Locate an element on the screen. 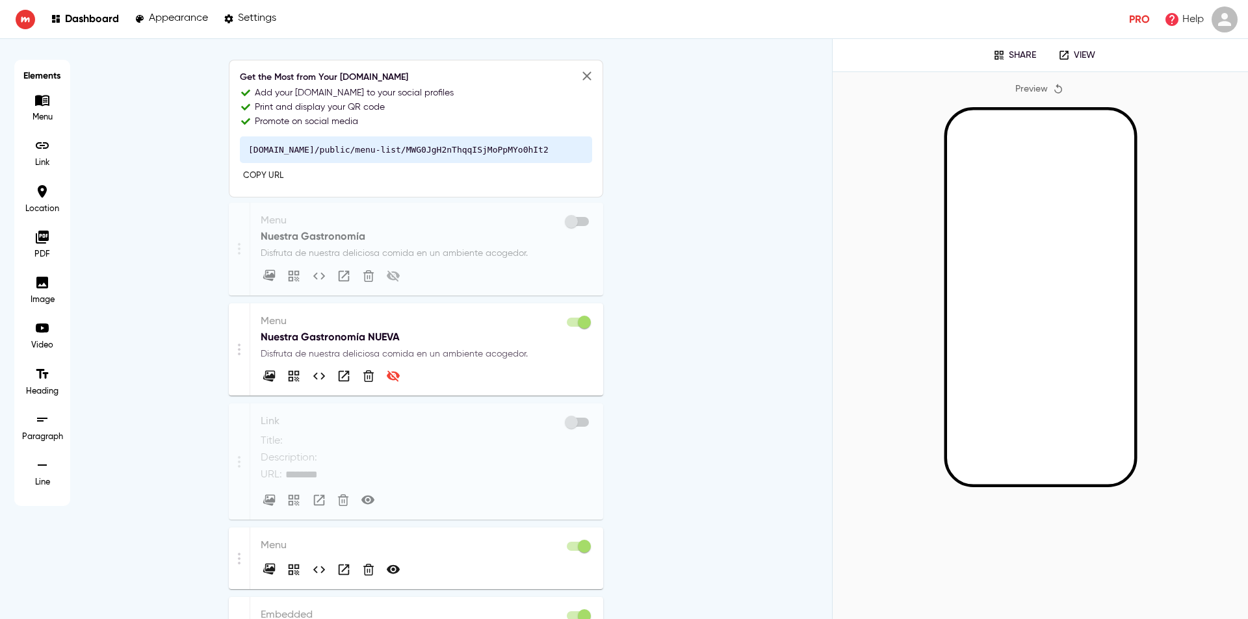 The image size is (1248, 619). p: URL : is located at coordinates (271, 475).